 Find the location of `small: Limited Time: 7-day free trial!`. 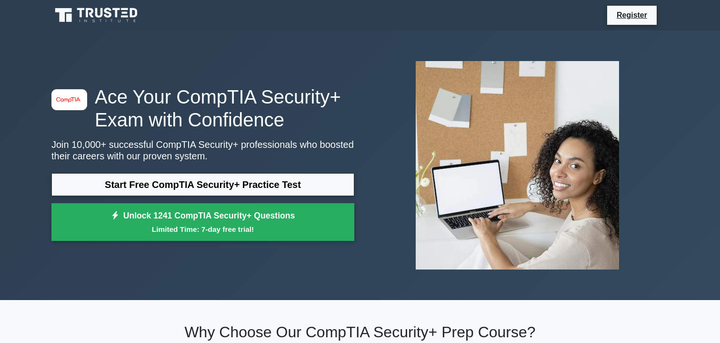

small: Limited Time: 7-day free trial! is located at coordinates (203, 229).